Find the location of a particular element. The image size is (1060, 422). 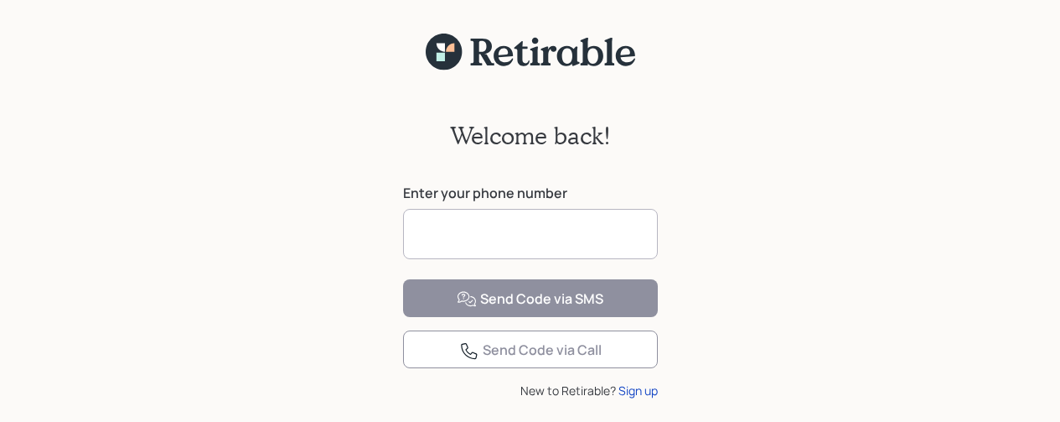

button: Send Code via SMS is located at coordinates (531, 298).